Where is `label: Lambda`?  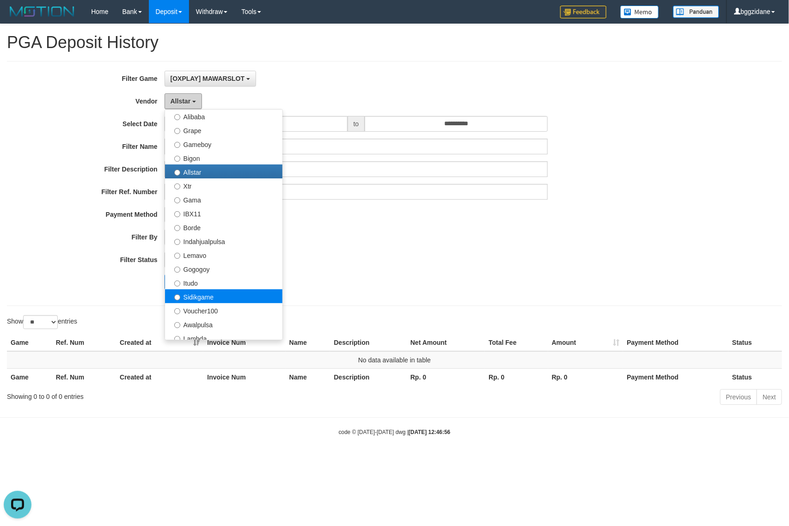 label: Lambda is located at coordinates (224, 338).